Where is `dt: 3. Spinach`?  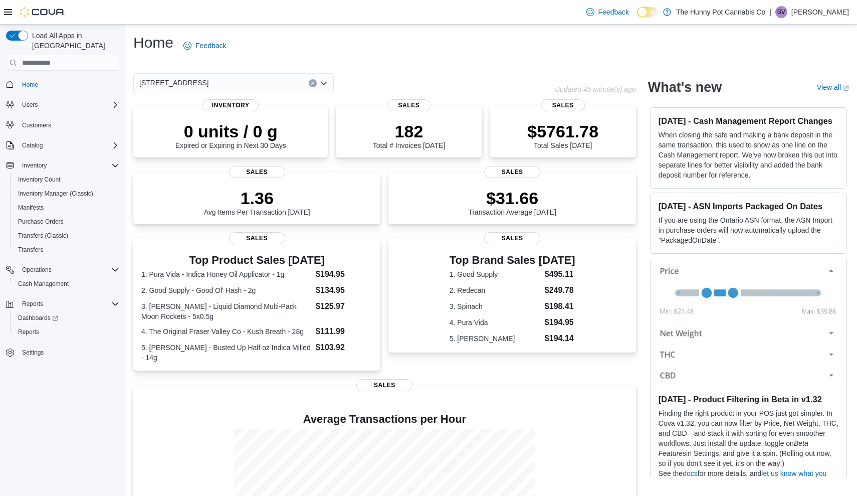 dt: 3. Spinach is located at coordinates (495, 306).